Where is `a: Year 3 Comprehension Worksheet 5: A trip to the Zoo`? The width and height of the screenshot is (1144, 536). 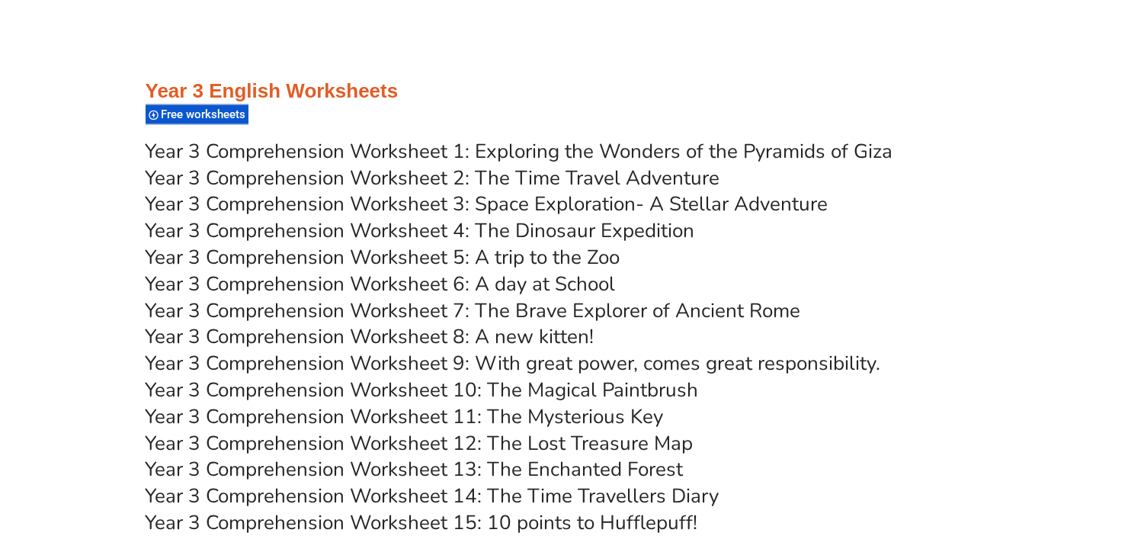
a: Year 3 Comprehension Worksheet 5: A trip to the Zoo is located at coordinates (383, 257).